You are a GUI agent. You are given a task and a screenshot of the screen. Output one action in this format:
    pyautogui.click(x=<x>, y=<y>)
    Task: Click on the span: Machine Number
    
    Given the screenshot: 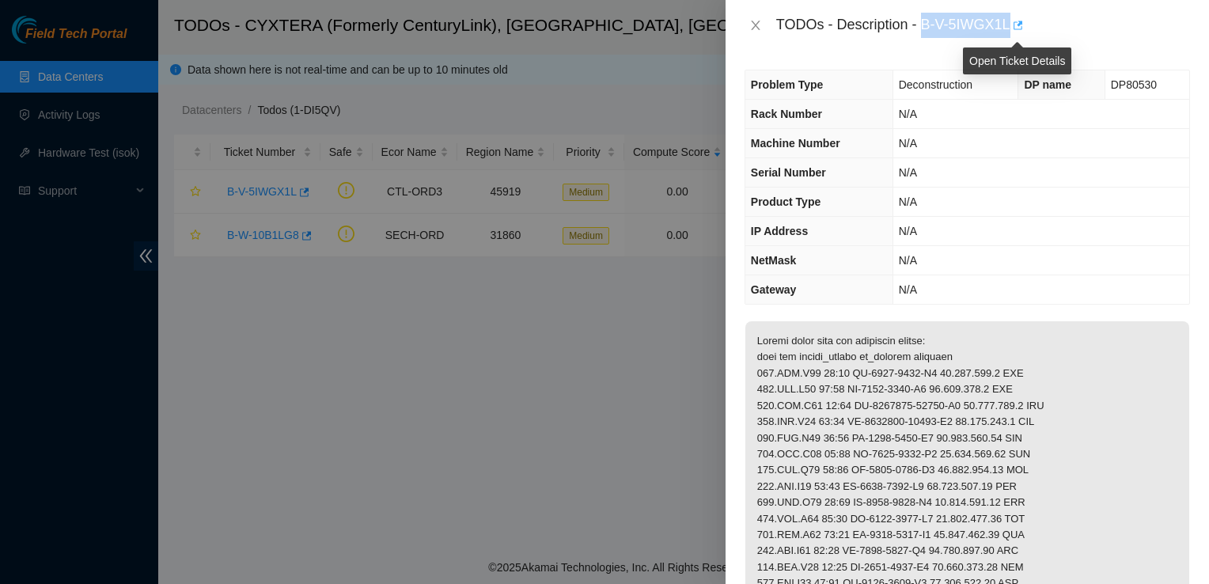 What is the action you would take?
    pyautogui.click(x=795, y=143)
    